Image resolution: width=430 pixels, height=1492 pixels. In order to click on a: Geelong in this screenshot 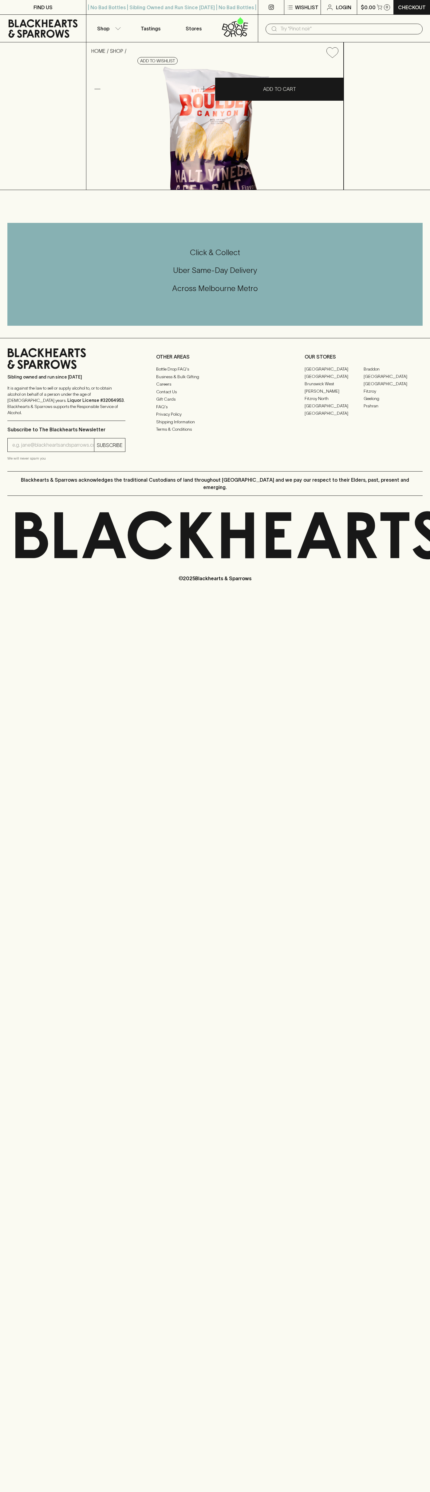, I will do `click(393, 399)`.